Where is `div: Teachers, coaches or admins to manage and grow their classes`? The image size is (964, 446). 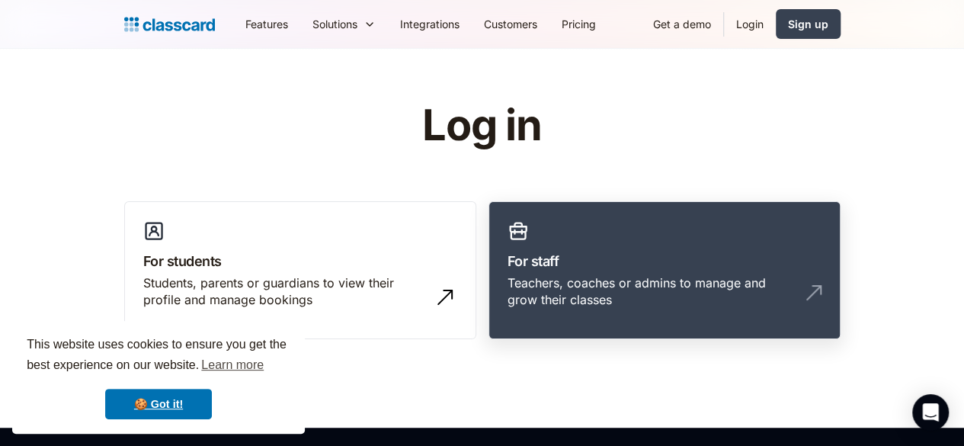
div: Teachers, coaches or admins to manage and grow their classes is located at coordinates (649, 291).